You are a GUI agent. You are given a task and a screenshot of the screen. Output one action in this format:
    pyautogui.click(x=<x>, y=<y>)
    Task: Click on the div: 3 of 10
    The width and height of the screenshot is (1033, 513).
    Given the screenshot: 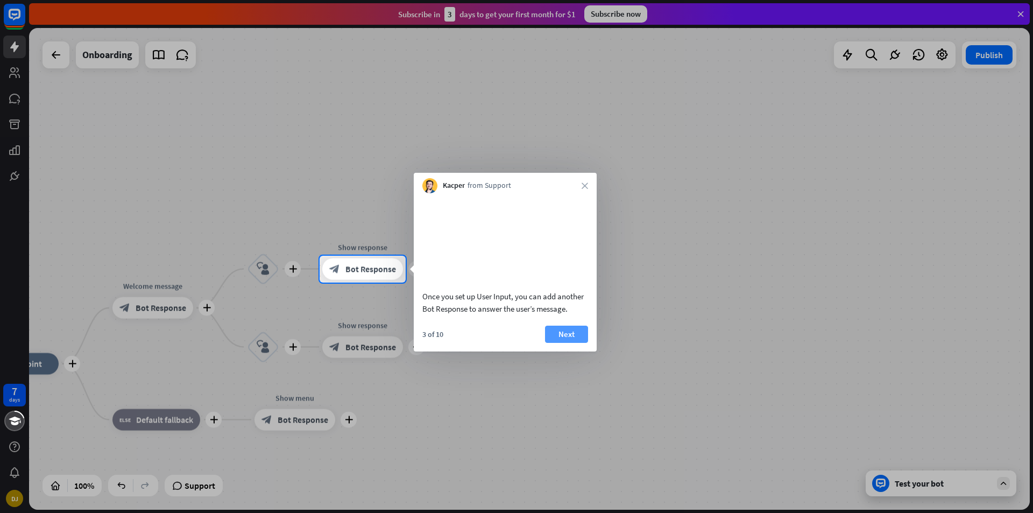 What is the action you would take?
    pyautogui.click(x=433, y=334)
    